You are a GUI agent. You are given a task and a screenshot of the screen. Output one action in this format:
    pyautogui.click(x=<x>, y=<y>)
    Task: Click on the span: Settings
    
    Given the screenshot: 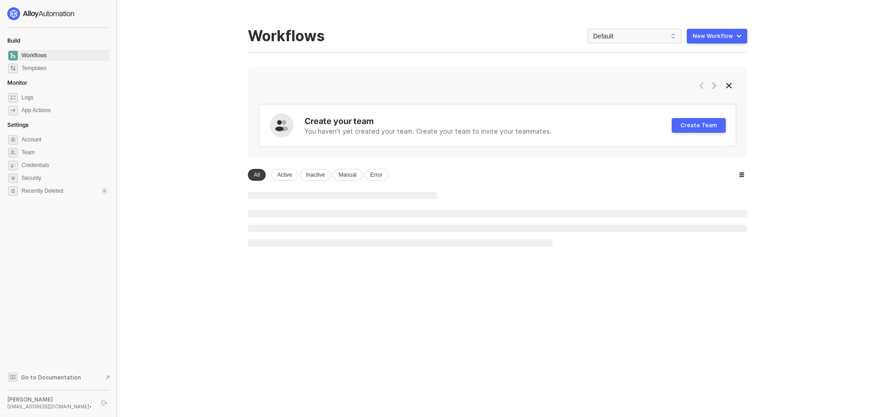 What is the action you would take?
    pyautogui.click(x=18, y=124)
    